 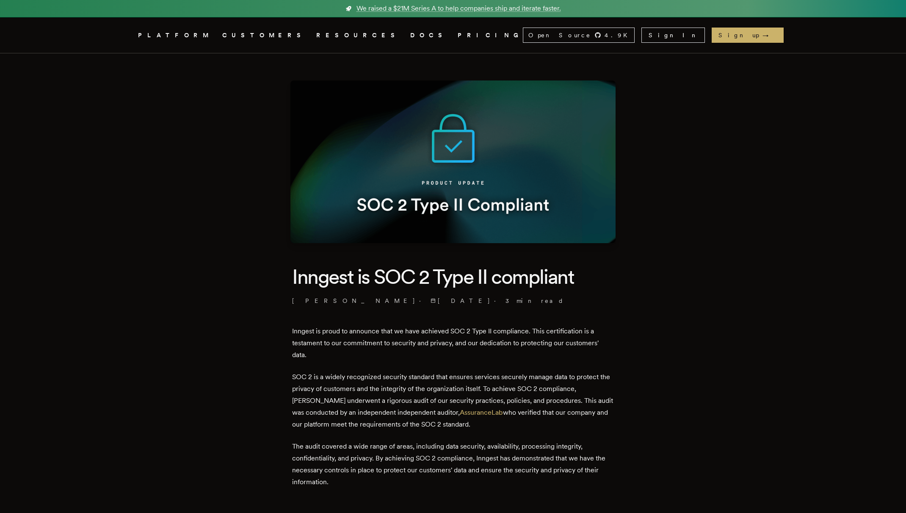 What do you see at coordinates (535, 301) in the screenshot?
I see `span: 3 min read` at bounding box center [535, 301].